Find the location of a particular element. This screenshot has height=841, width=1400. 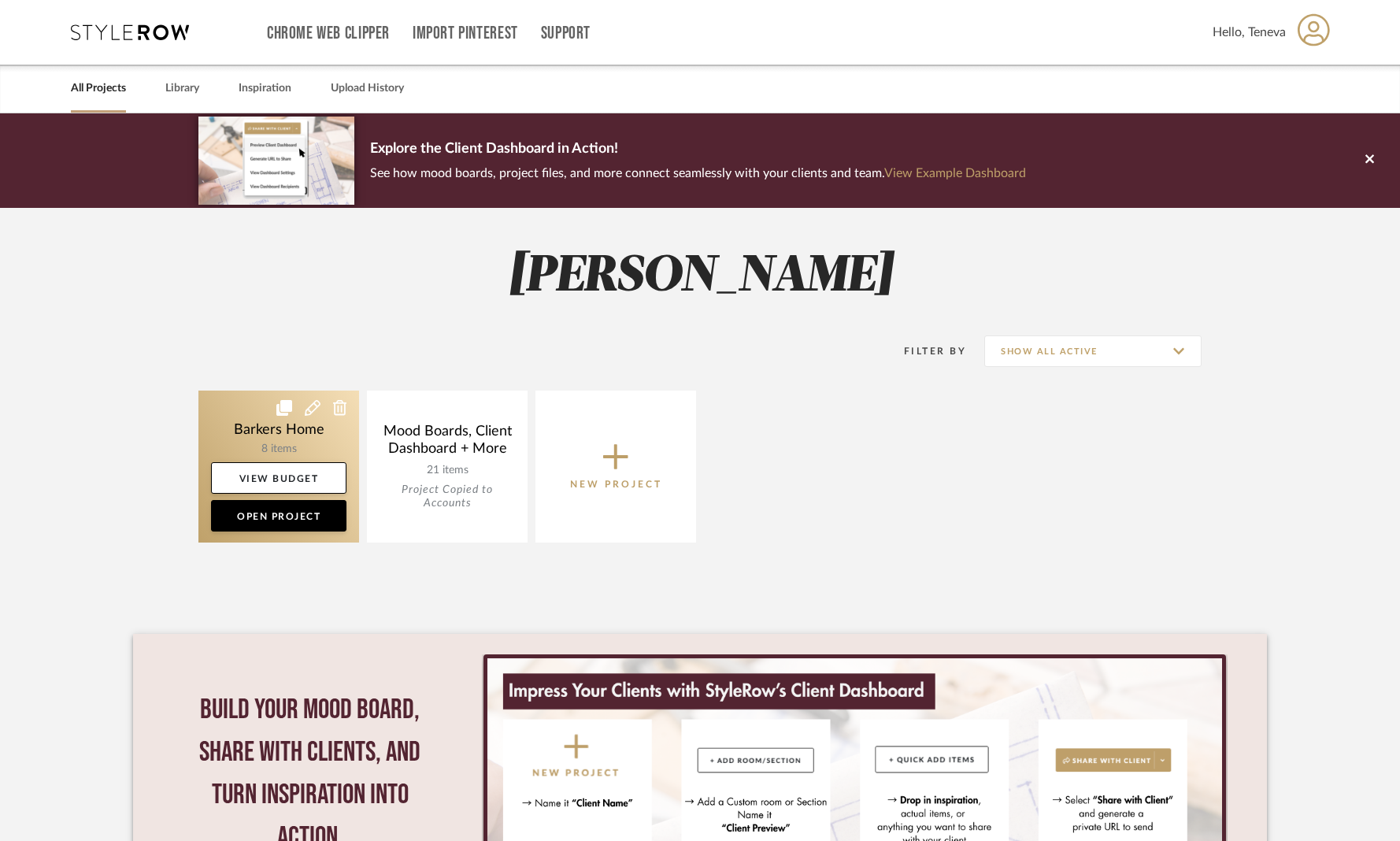

a: All Projects is located at coordinates (99, 88).